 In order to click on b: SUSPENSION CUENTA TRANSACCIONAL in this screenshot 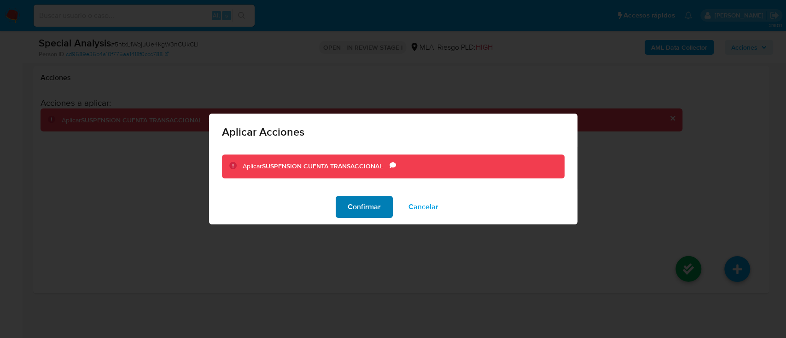, I will do `click(322, 166)`.